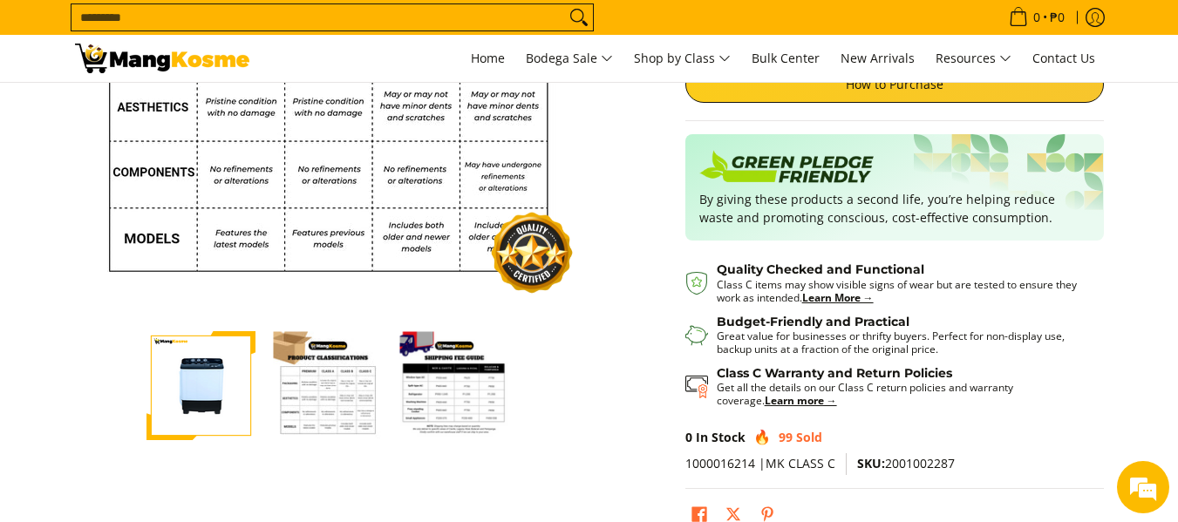 Image resolution: width=1178 pixels, height=522 pixels. Describe the element at coordinates (787, 169) in the screenshot. I see `img: Badge sustainability green pledge friendly` at that location.